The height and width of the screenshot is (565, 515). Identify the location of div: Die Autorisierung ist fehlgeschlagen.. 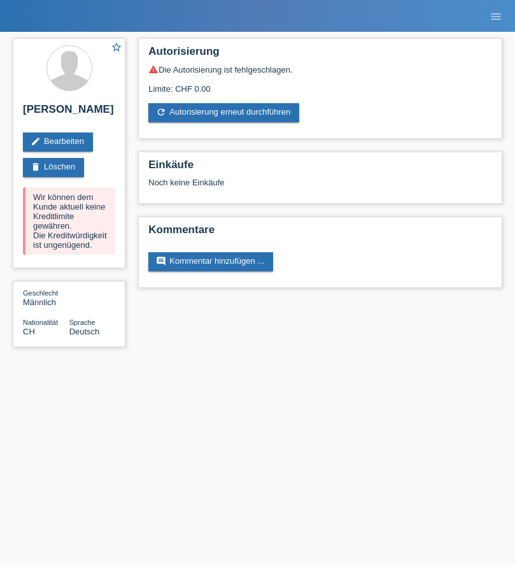
(320, 69).